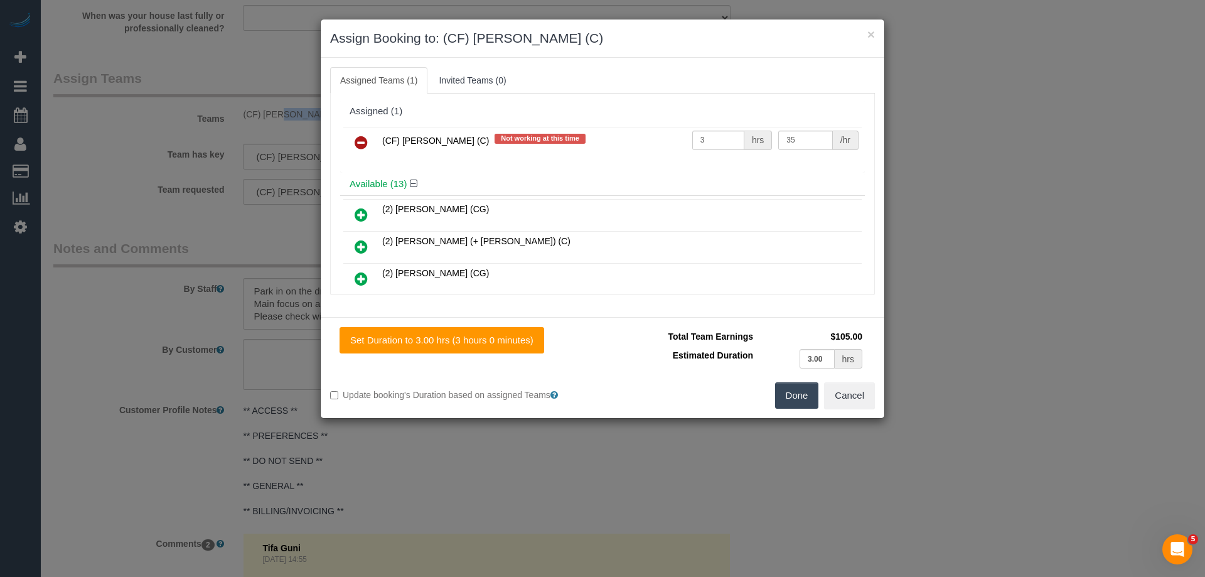 This screenshot has height=577, width=1205. What do you see at coordinates (845, 140) in the screenshot?
I see `div: /hr` at bounding box center [845, 140].